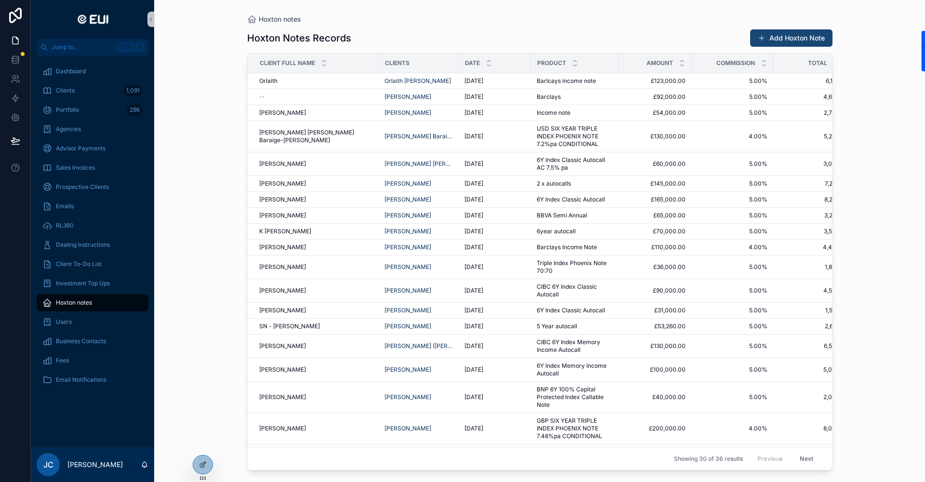 This screenshot has width=925, height=482. What do you see at coordinates (655, 215) in the screenshot?
I see `a: £65,000.00` at bounding box center [655, 215].